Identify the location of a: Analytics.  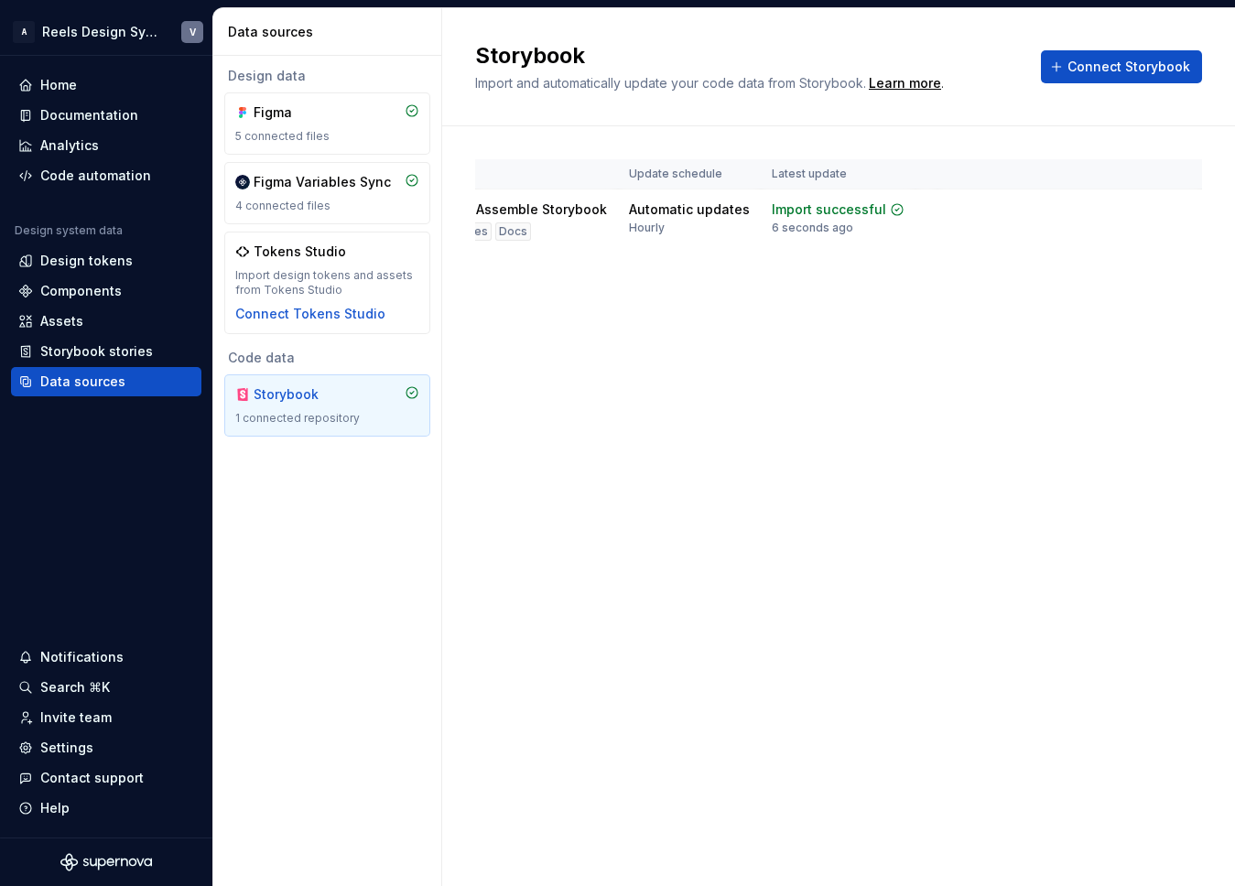
(106, 146).